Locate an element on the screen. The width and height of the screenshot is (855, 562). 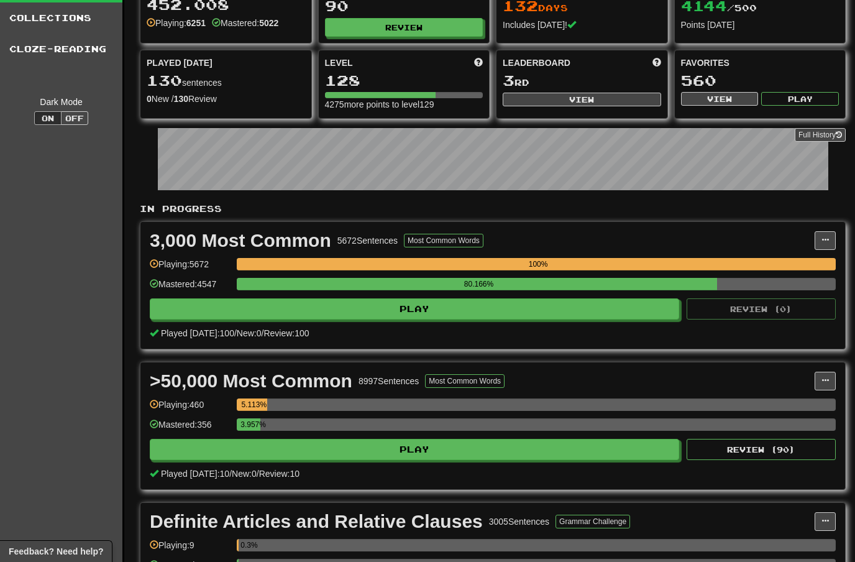
a: Full History is located at coordinates (820, 135).